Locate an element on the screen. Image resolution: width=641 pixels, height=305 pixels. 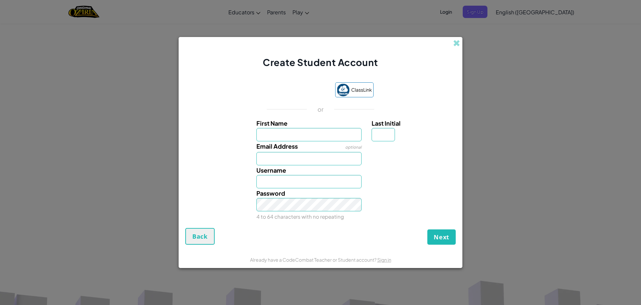
span: First Name is located at coordinates (272, 123).